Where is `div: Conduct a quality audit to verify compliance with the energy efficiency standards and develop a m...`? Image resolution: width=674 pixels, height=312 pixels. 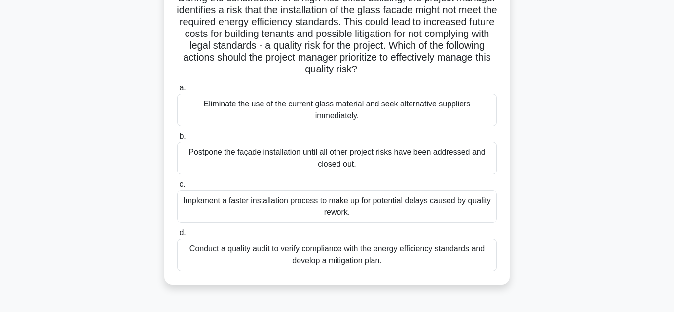
div: Conduct a quality audit to verify compliance with the energy efficiency standards and develop a m... is located at coordinates (337, 255).